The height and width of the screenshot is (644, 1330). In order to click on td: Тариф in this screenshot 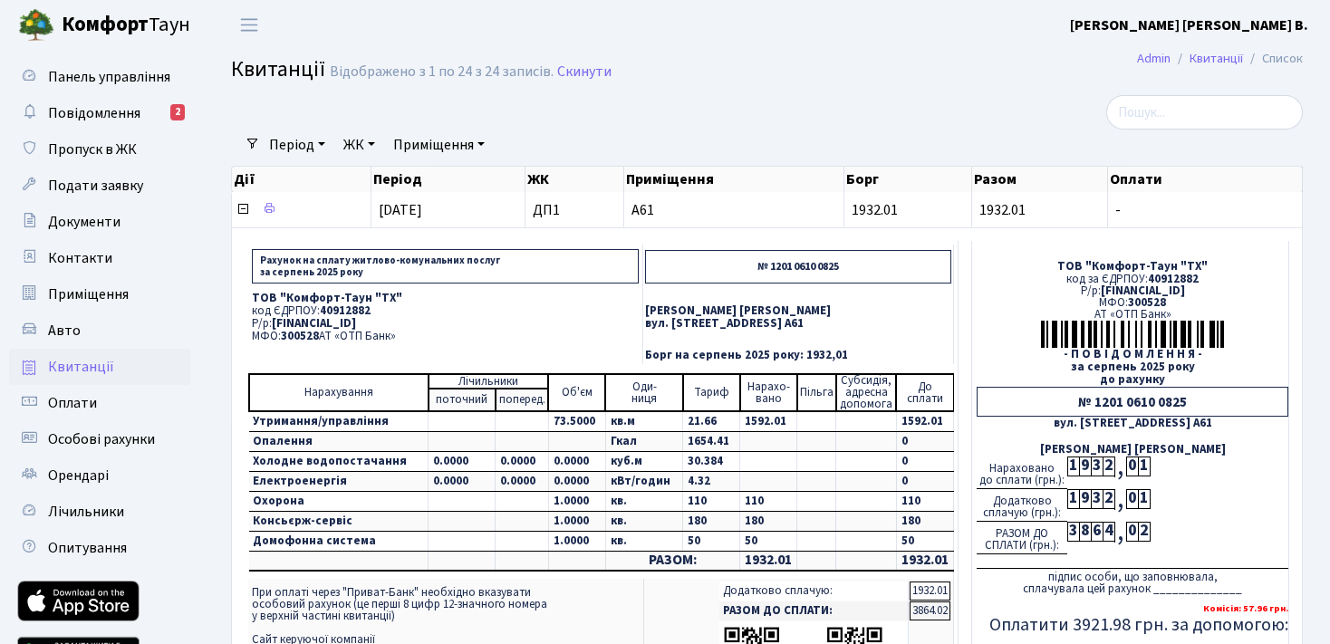, I will do `click(711, 392)`.